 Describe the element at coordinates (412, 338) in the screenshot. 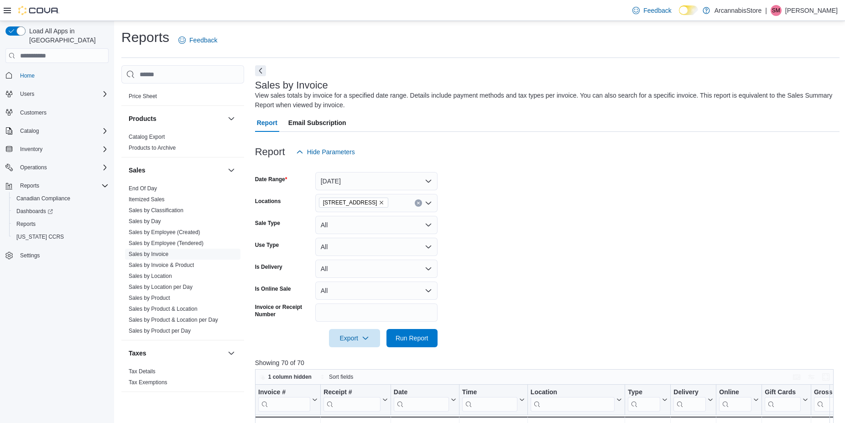

I see `button: Run Report` at that location.